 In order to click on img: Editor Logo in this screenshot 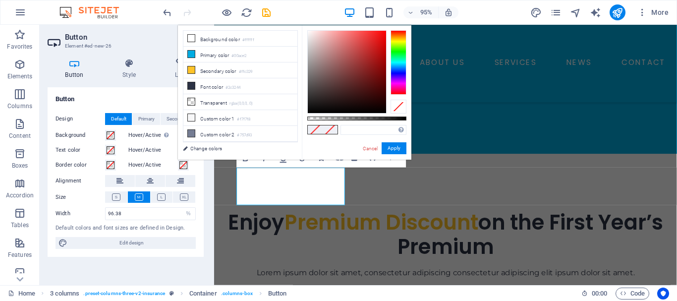, I will do `click(94, 12)`.